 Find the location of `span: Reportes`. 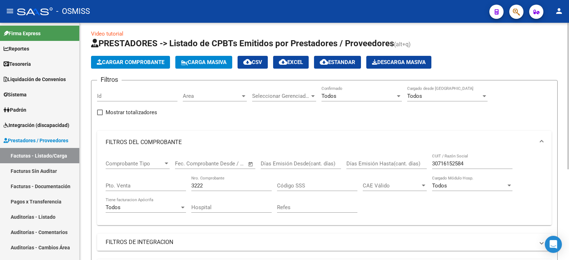

span: Reportes is located at coordinates (16, 49).